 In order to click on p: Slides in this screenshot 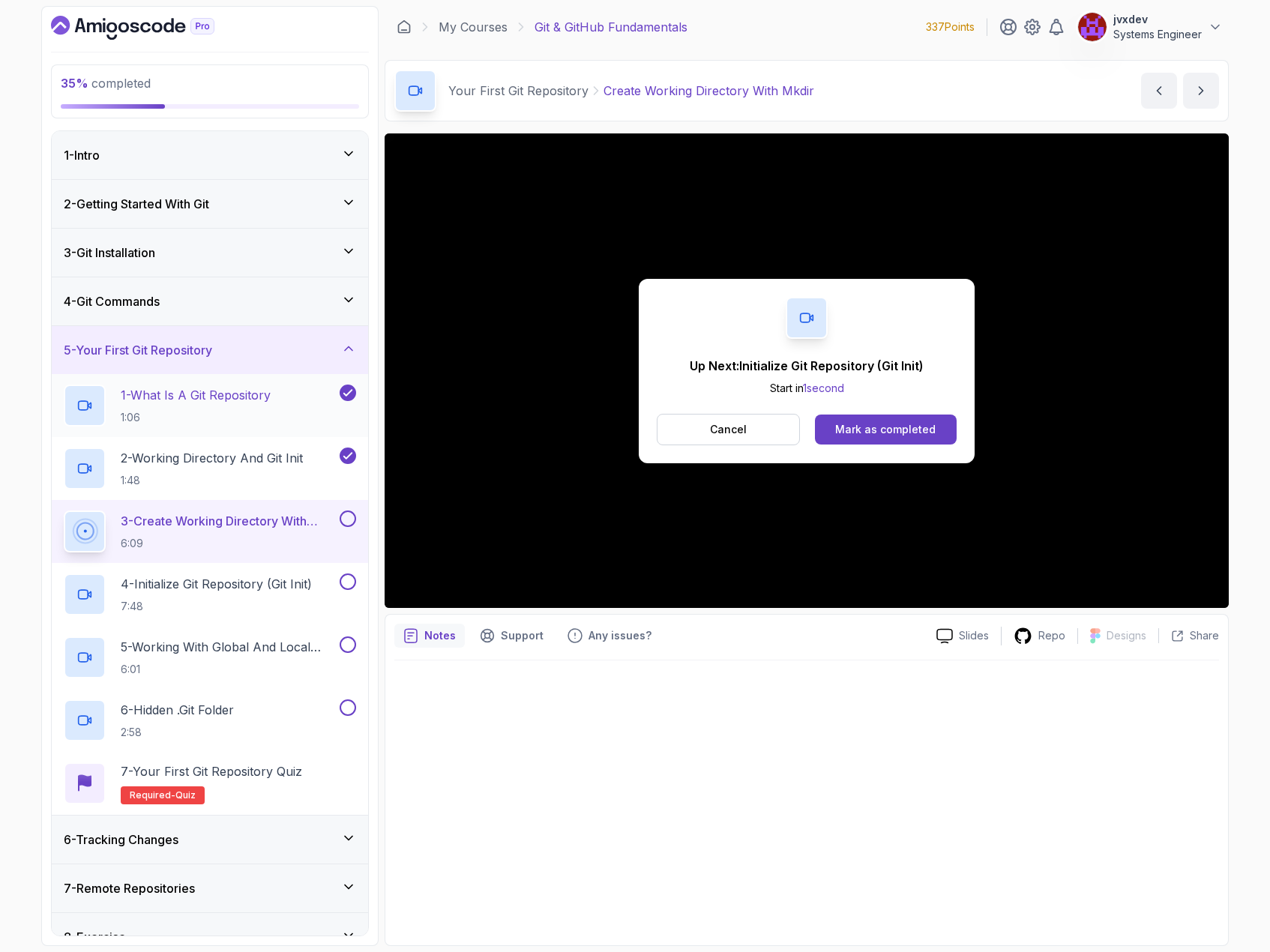, I will do `click(974, 636)`.